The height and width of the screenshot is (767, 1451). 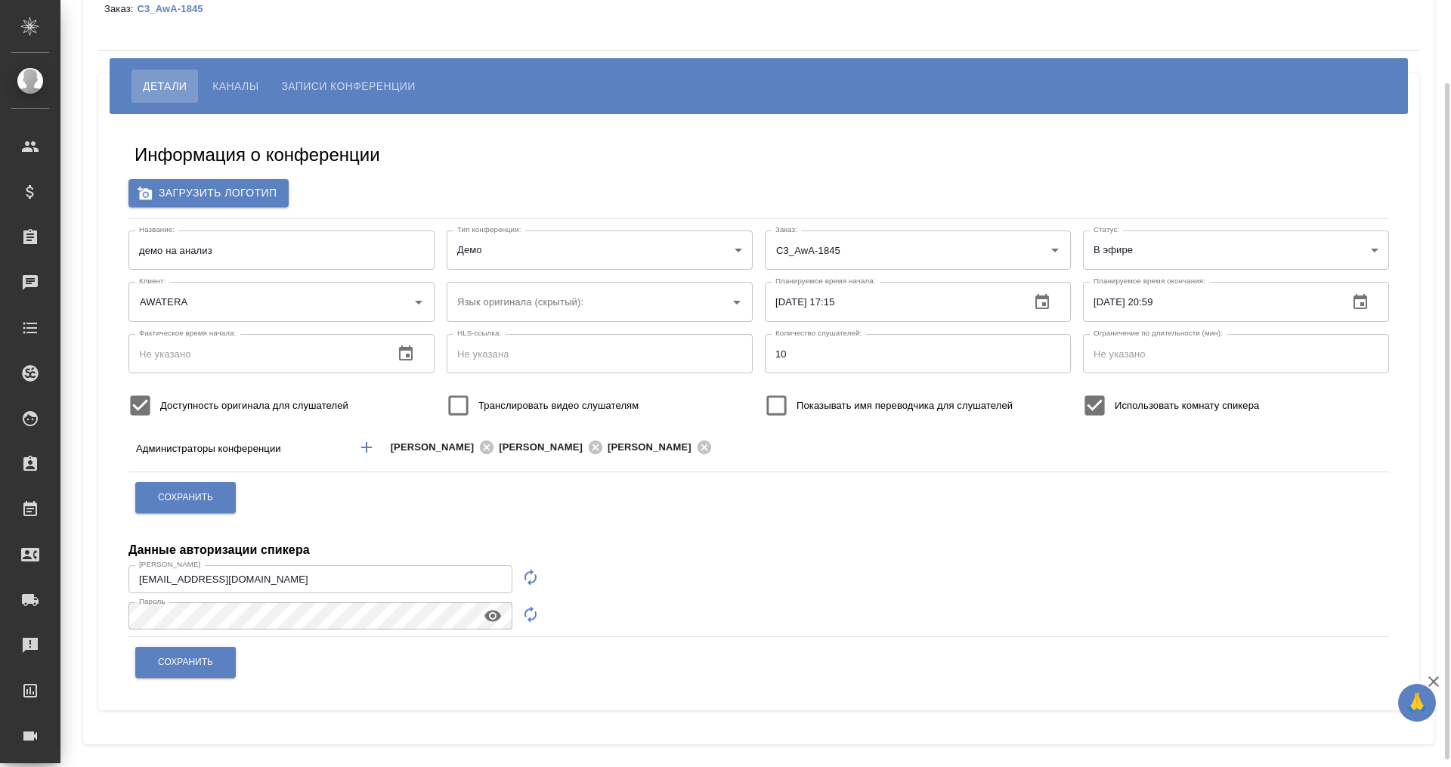 I want to click on div: В эфире, so click(x=1236, y=250).